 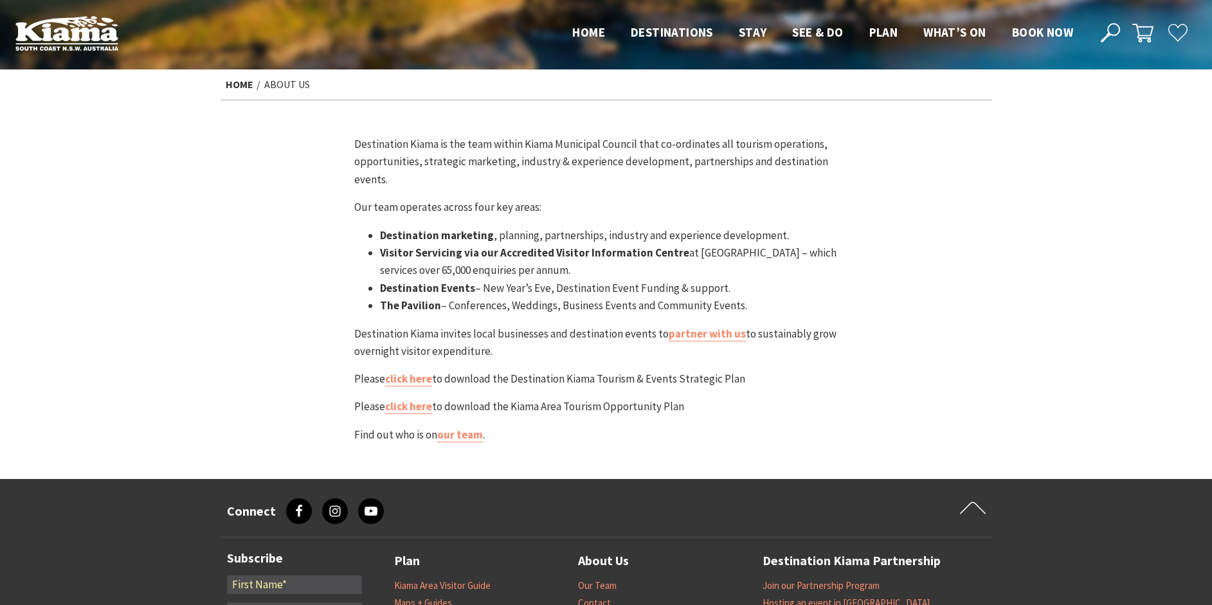 I want to click on span: Book now, so click(x=1042, y=32).